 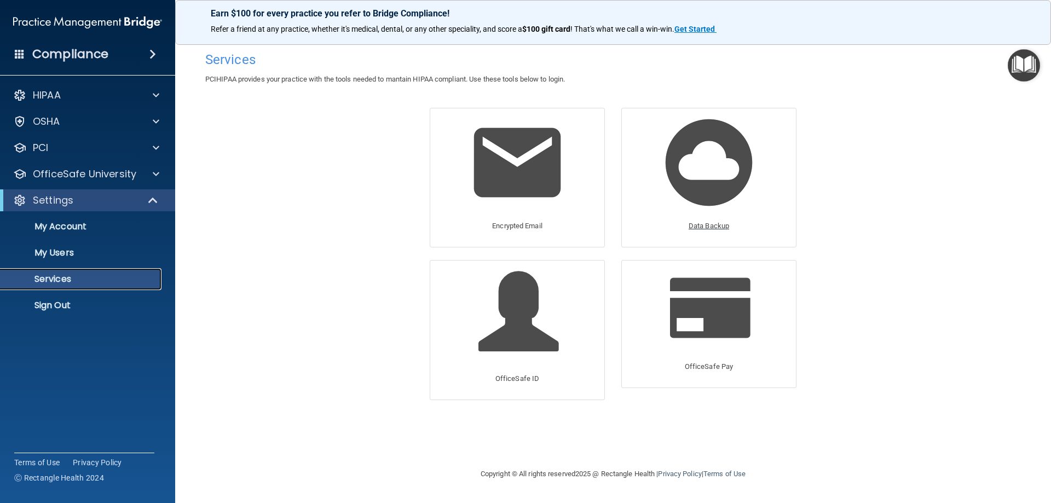 I want to click on div: Copyright © All rights reserved 2025 @ Rectangle Health | |, so click(x=613, y=474).